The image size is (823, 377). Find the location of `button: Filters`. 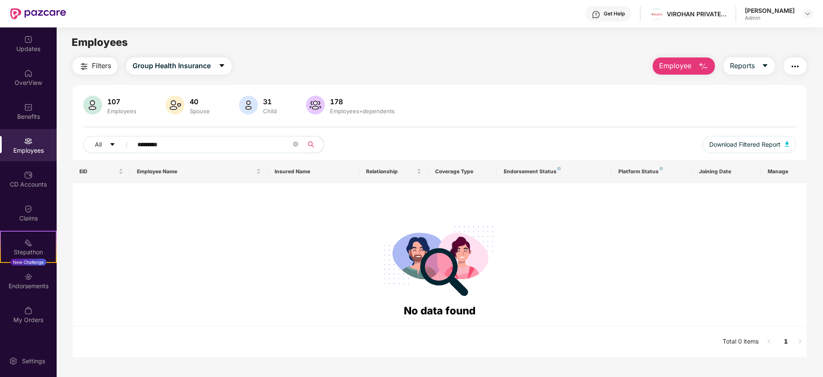

button: Filters is located at coordinates (95, 66).